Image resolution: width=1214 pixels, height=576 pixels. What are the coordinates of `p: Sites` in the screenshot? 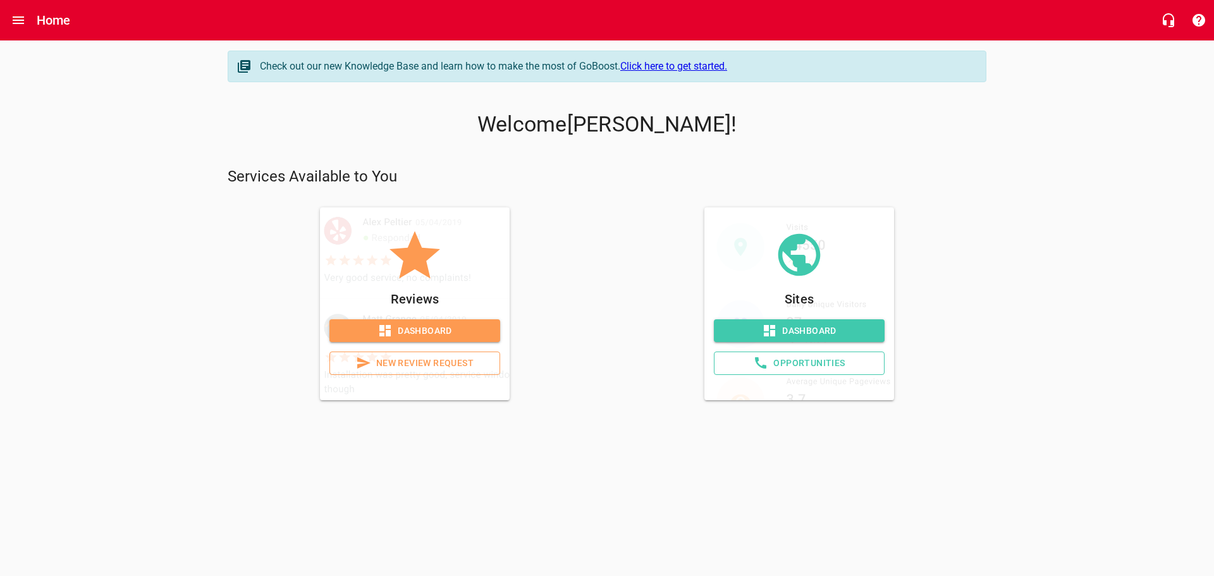 It's located at (799, 299).